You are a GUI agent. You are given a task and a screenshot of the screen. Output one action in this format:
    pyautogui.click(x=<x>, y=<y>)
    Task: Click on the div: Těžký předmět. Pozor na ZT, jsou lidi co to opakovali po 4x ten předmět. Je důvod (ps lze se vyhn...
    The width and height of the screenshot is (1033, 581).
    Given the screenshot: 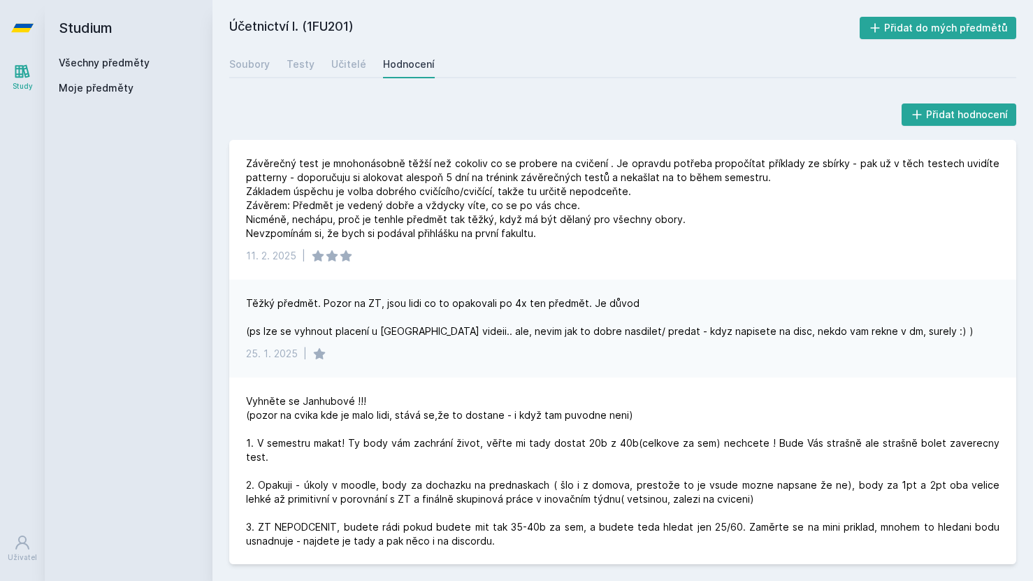 What is the action you would take?
    pyautogui.click(x=610, y=317)
    